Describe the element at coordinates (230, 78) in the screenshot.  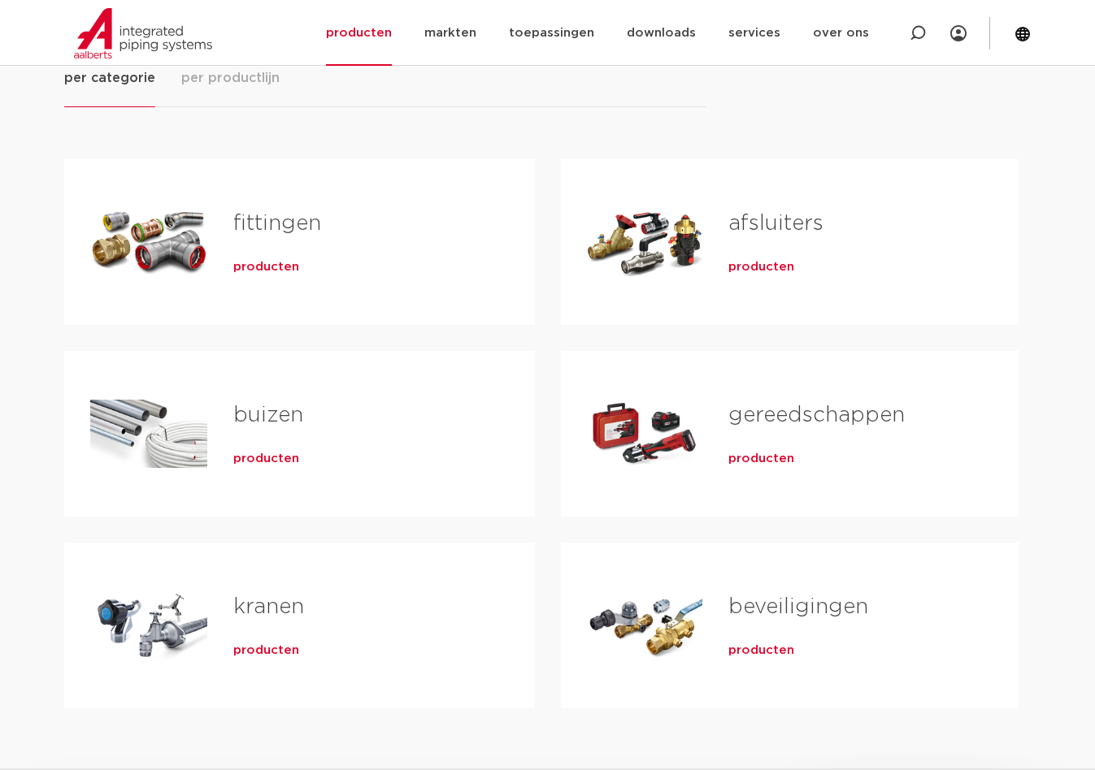
I see `span: per productlijn` at that location.